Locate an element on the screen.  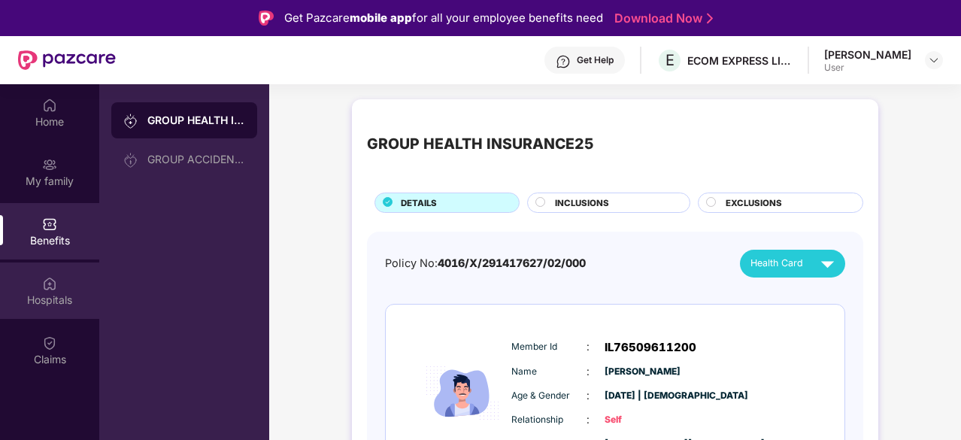
div: ECOM EXPRESS LIMITED is located at coordinates (740, 60).